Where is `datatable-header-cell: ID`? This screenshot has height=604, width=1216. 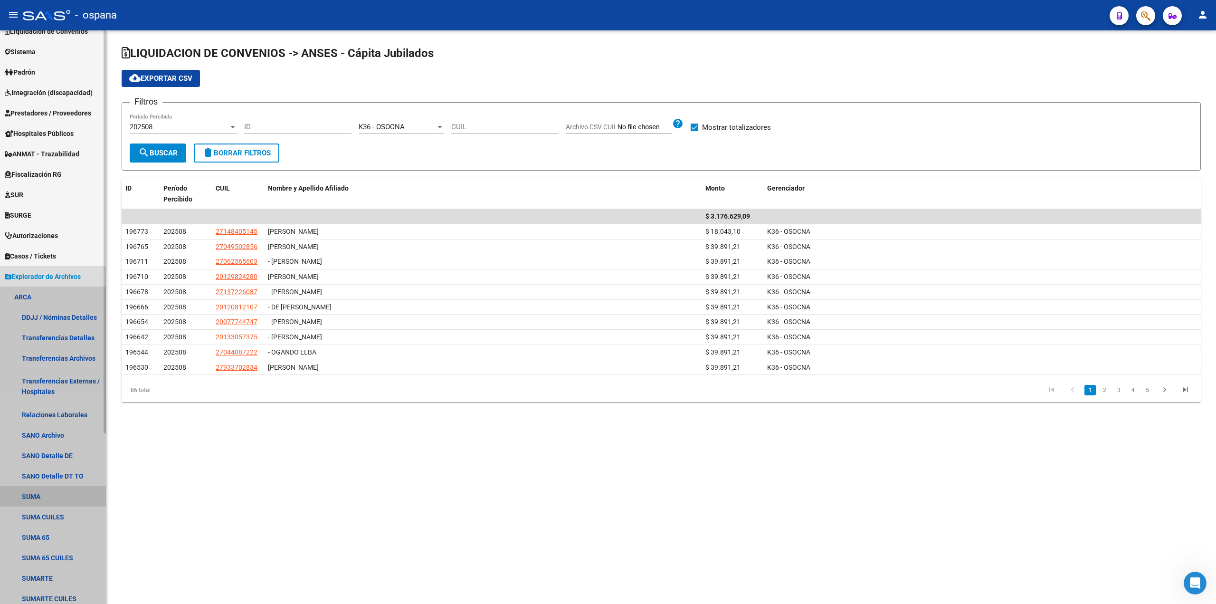
datatable-header-cell: ID is located at coordinates (141, 194).